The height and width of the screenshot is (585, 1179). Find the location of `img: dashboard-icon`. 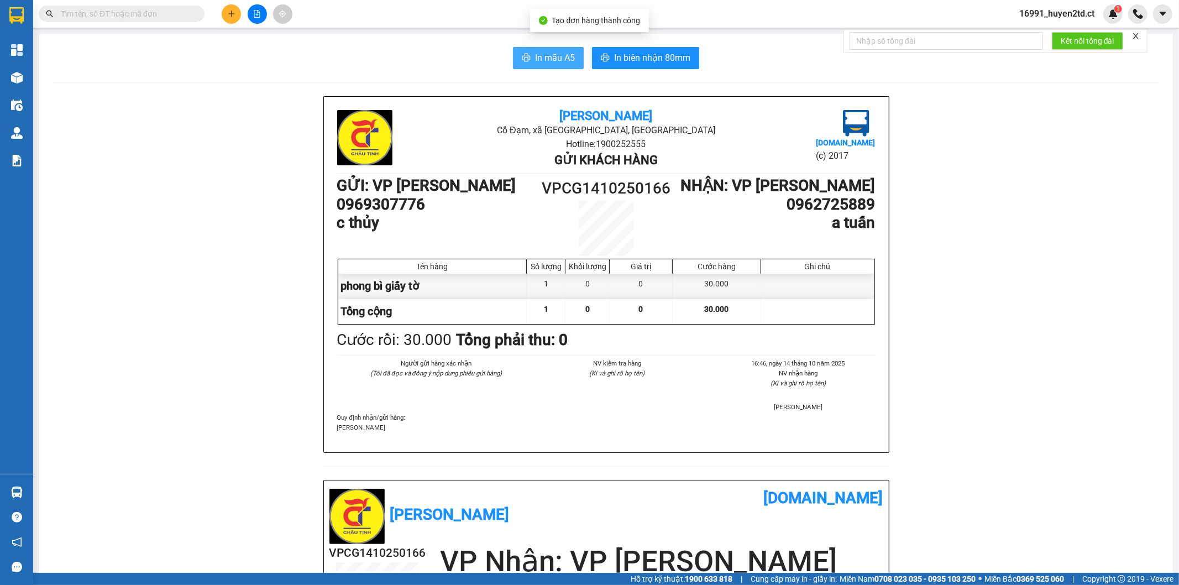

img: dashboard-icon is located at coordinates (17, 50).